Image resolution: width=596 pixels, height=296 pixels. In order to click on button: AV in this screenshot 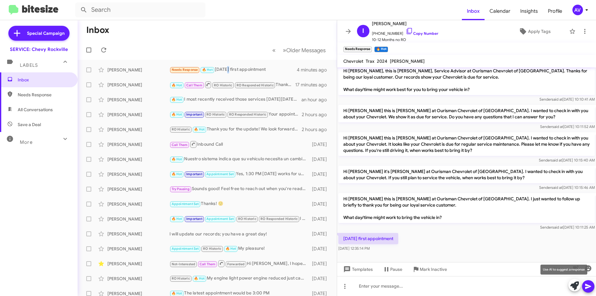, I will do `click(578, 10)`.